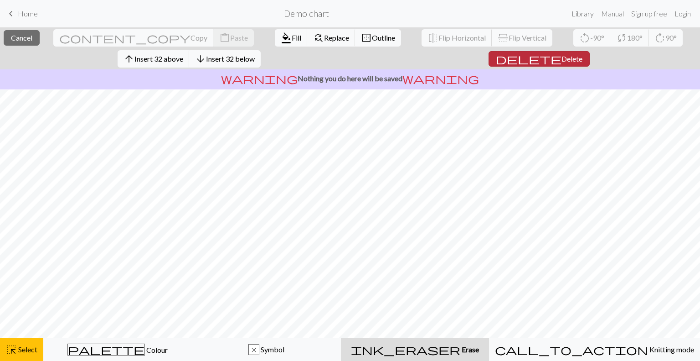 The image size is (700, 361). What do you see at coordinates (331, 38) in the screenshot?
I see `button: Replace` at bounding box center [331, 38].